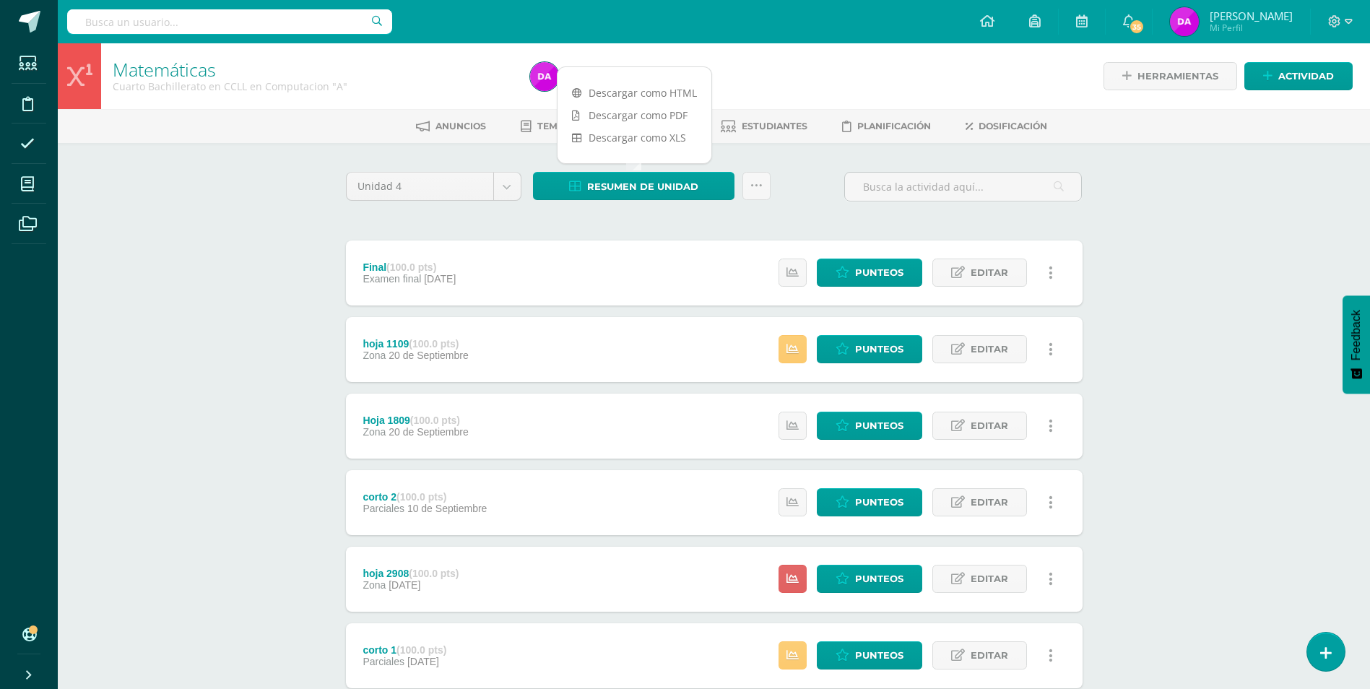 The width and height of the screenshot is (1370, 689). I want to click on span: Mi Perfil, so click(1251, 27).